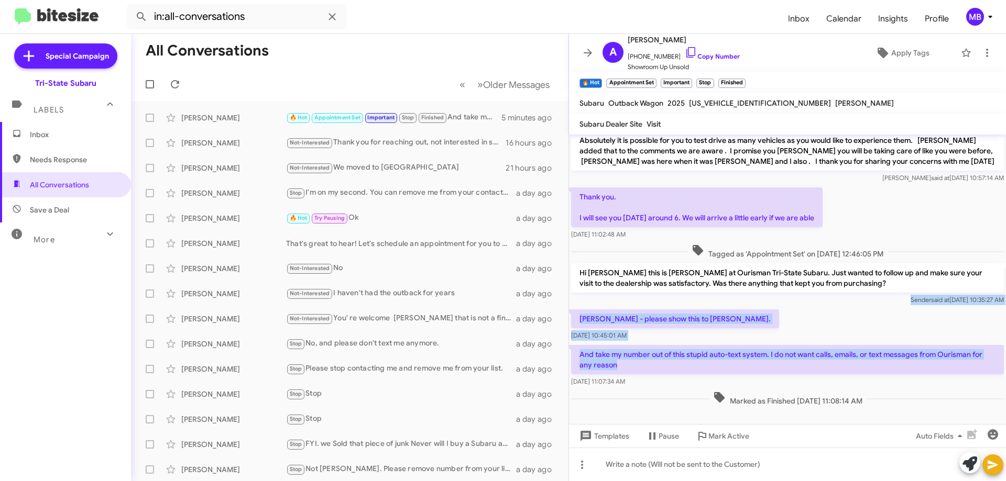 The image size is (1006, 481). What do you see at coordinates (676, 103) in the screenshot?
I see `span: 2025` at bounding box center [676, 103].